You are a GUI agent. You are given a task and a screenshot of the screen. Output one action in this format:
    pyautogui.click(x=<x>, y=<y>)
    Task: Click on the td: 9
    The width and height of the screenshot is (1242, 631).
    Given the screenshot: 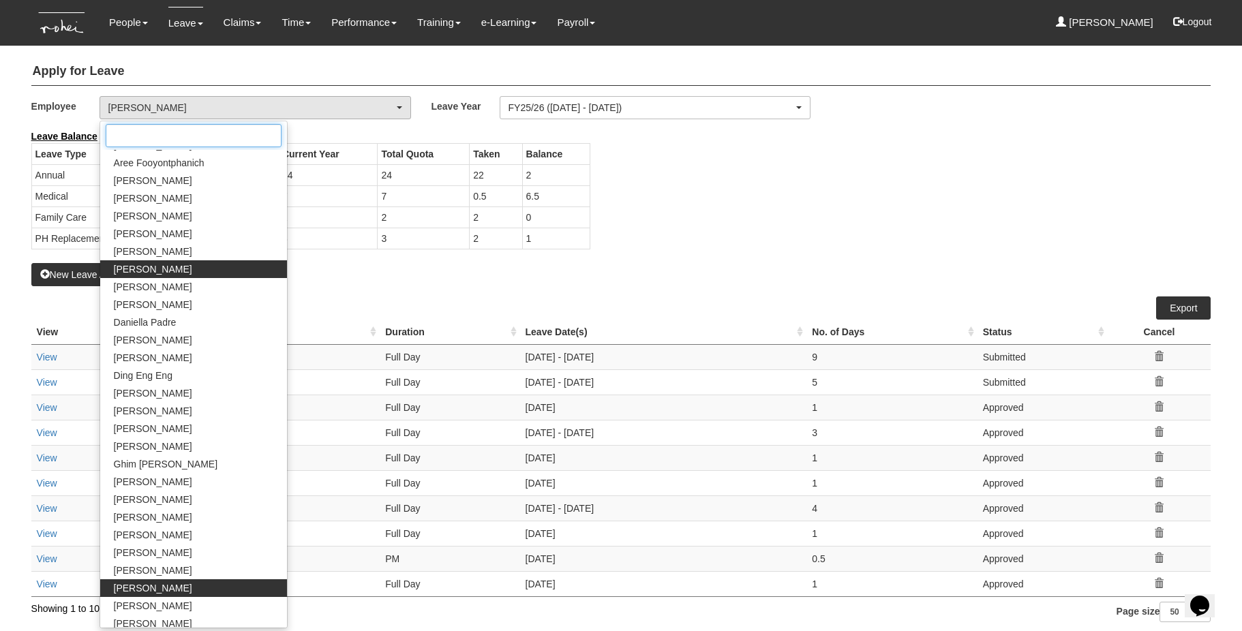 What is the action you would take?
    pyautogui.click(x=891, y=356)
    